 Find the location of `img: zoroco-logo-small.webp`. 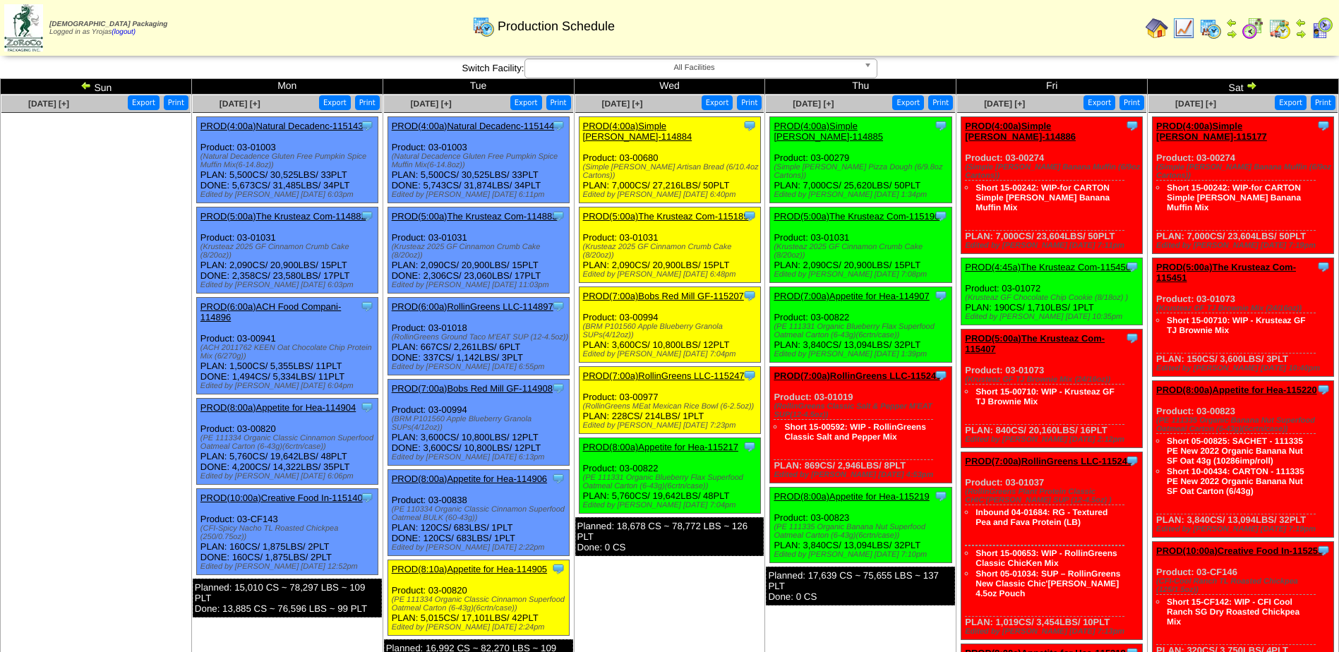

img: zoroco-logo-small.webp is located at coordinates (23, 28).